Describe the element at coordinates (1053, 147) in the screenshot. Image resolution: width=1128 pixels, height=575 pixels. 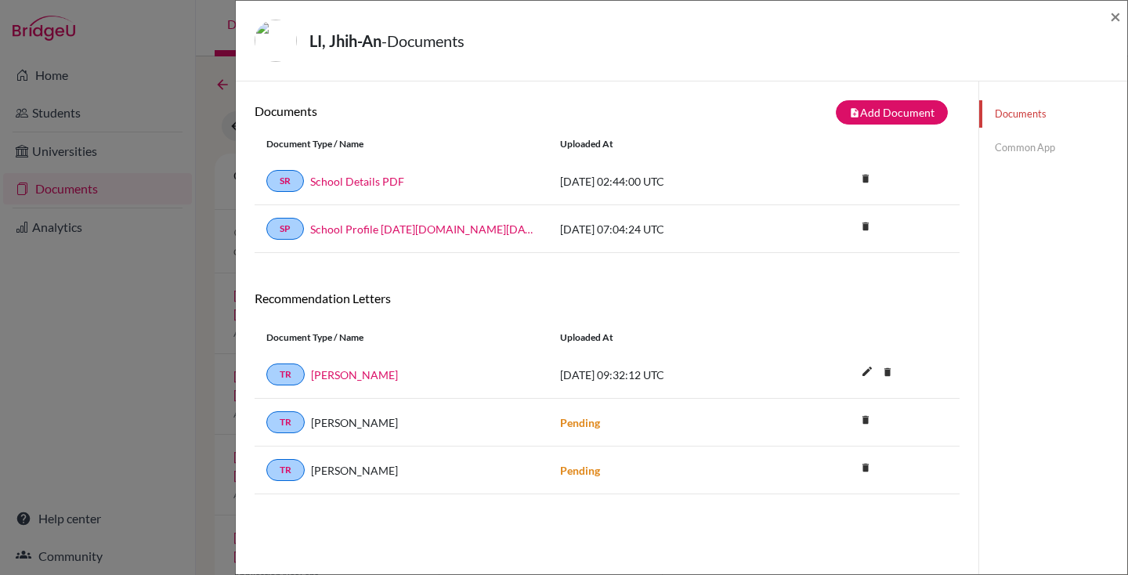
I see `a: Common App` at that location.